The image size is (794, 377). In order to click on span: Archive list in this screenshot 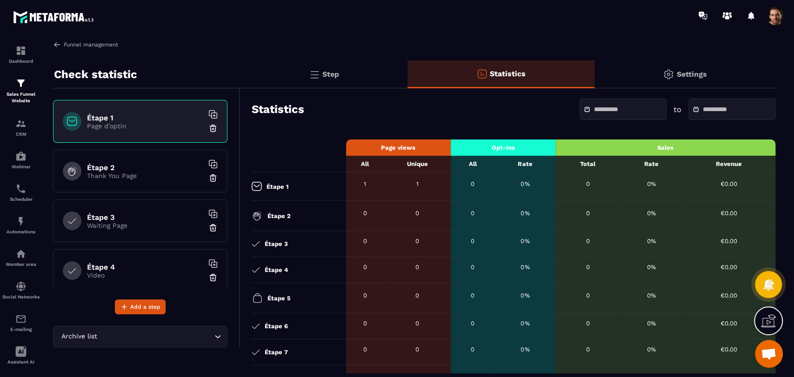, I will do `click(79, 337)`.